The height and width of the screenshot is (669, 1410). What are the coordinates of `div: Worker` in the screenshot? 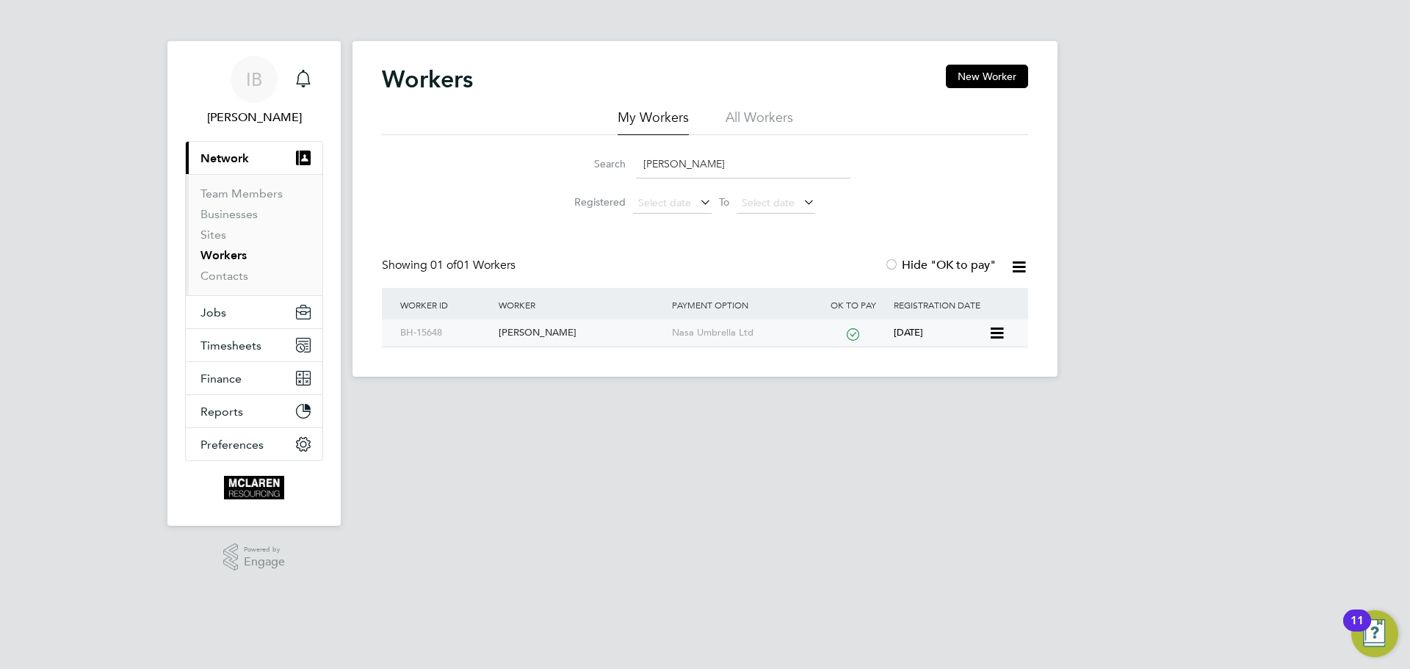 It's located at (581, 305).